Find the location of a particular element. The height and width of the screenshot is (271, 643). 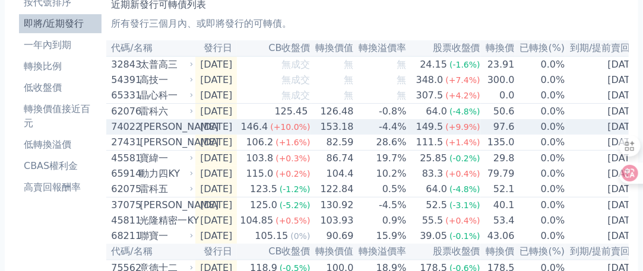

td: -4.5% is located at coordinates (380, 205).